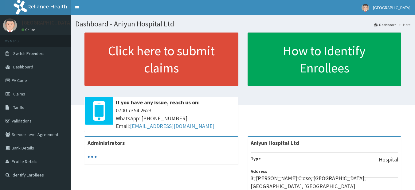 Image resolution: width=415 pixels, height=190 pixels. I want to click on b: If you have any issue, reach us on:, so click(158, 102).